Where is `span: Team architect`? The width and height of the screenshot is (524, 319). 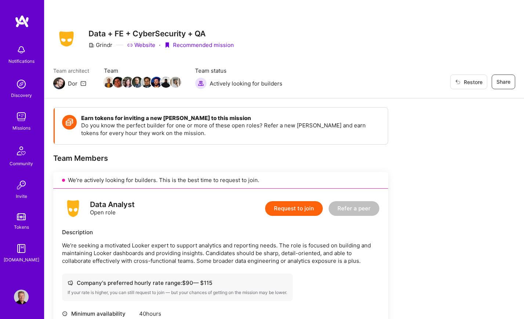 span: Team architect is located at coordinates (71, 71).